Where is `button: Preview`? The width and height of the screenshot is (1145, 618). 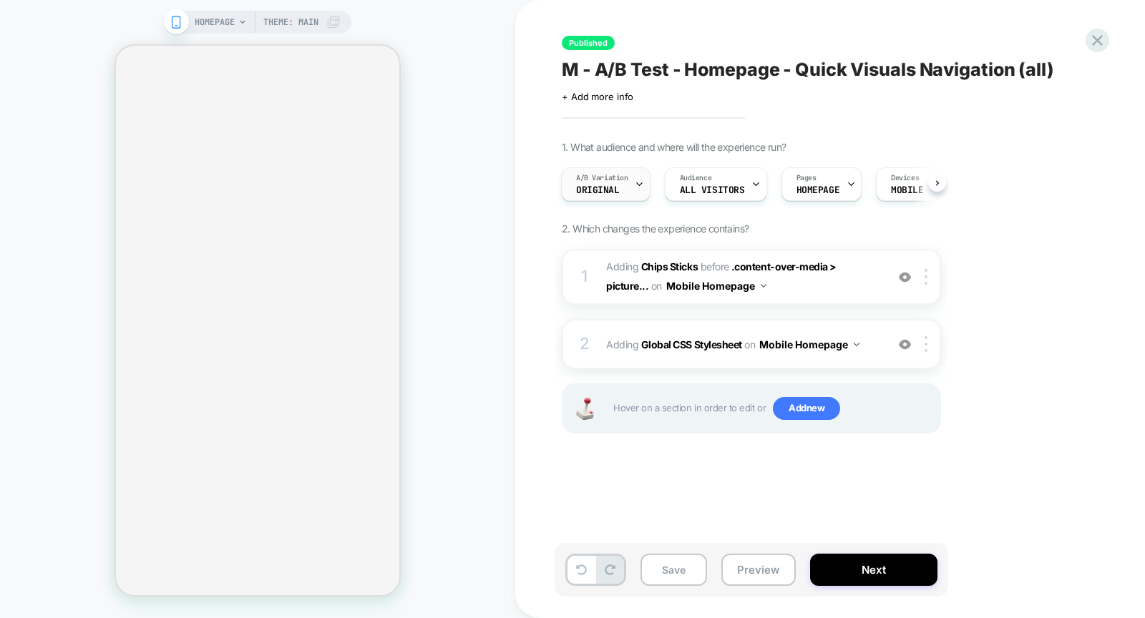 button: Preview is located at coordinates (759, 570).